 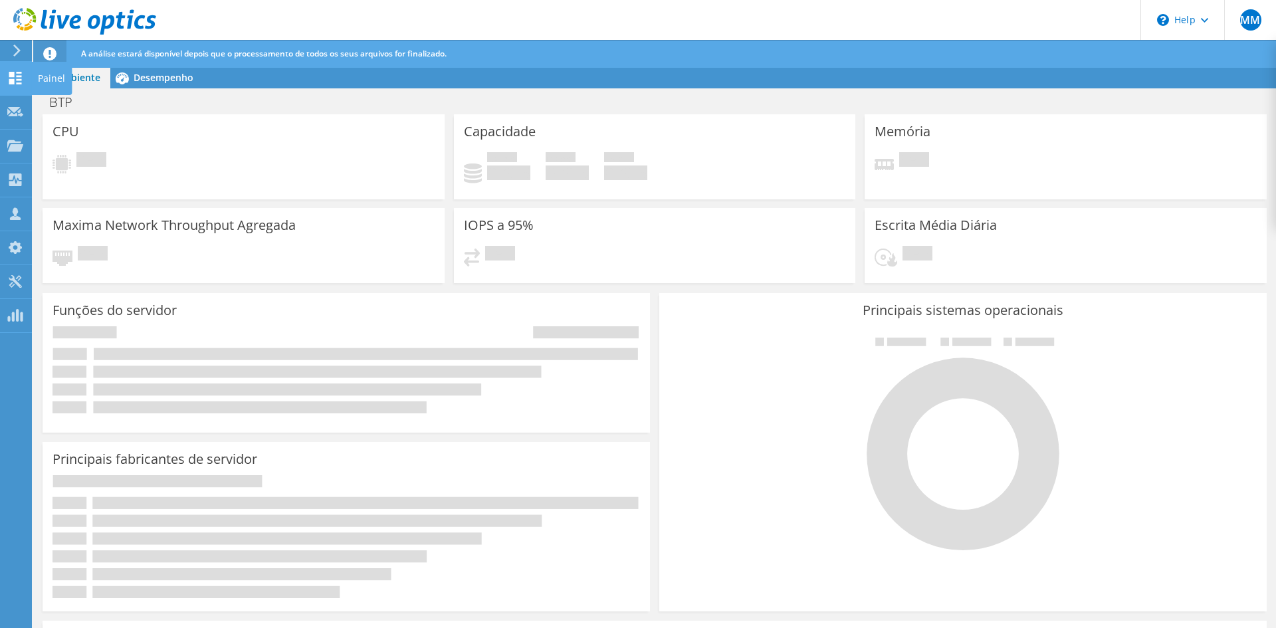 What do you see at coordinates (498, 225) in the screenshot?
I see `h3: IOPS a 95%` at bounding box center [498, 225].